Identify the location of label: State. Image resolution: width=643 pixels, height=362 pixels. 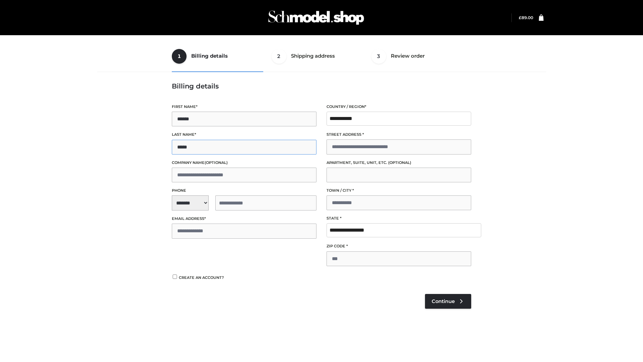
(399, 218).